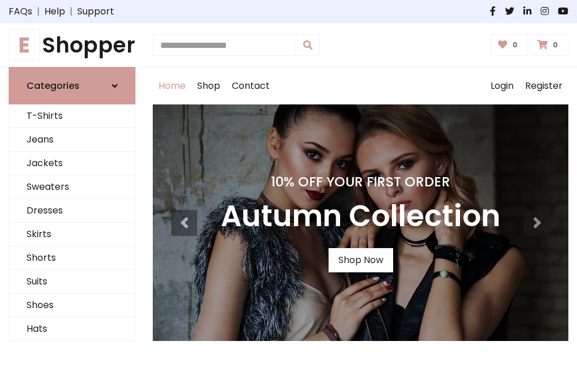 Image resolution: width=577 pixels, height=371 pixels. Describe the element at coordinates (72, 210) in the screenshot. I see `a: Dresses` at that location.